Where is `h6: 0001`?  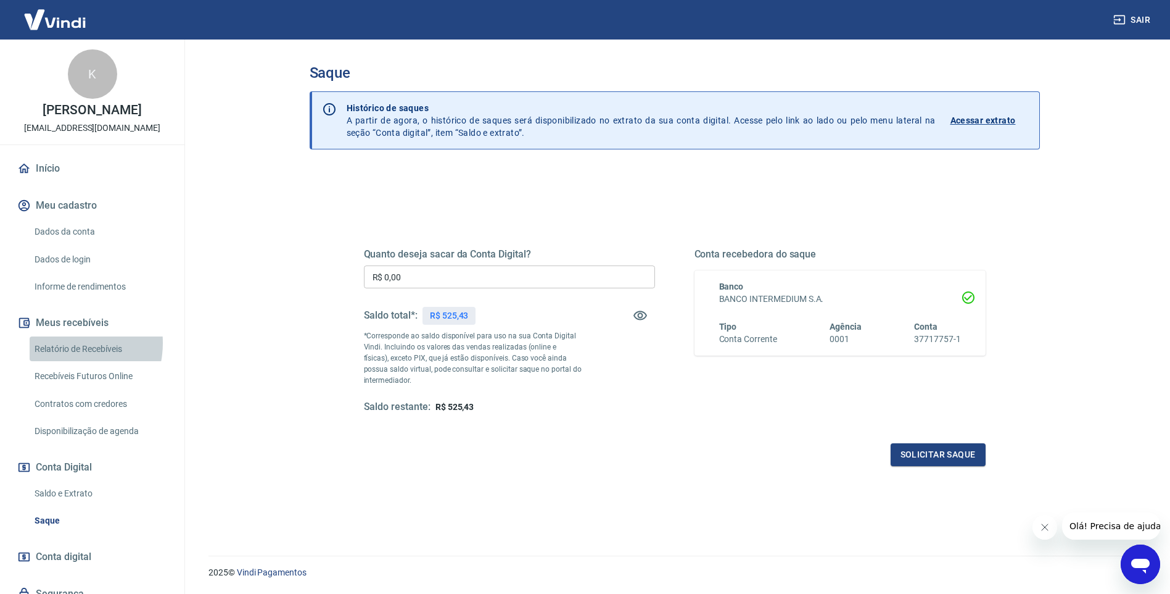 h6: 0001 is located at coordinates (846, 339).